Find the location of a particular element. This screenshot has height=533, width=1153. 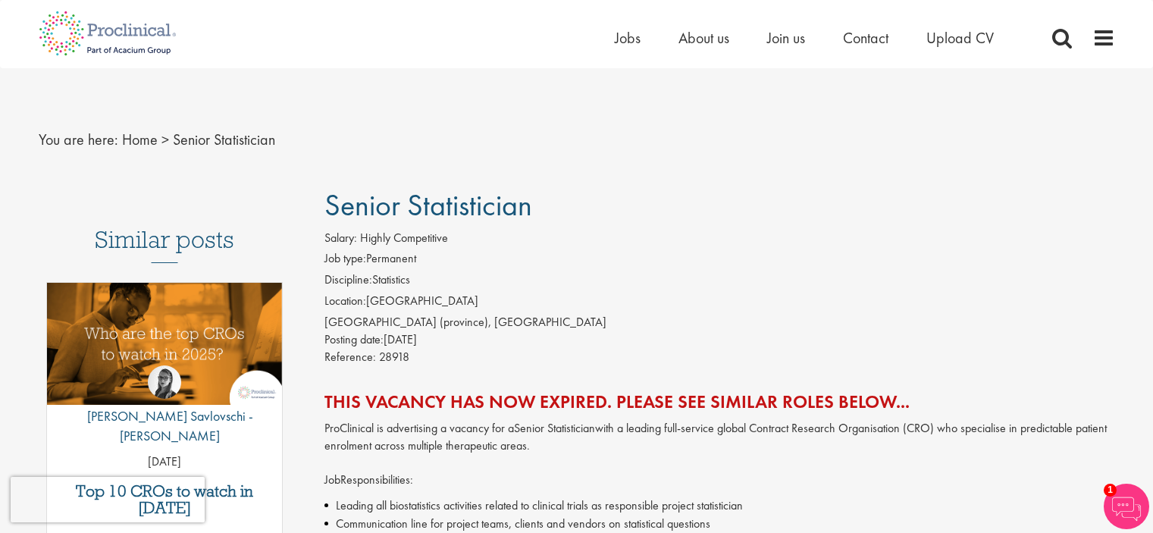

span: Job is located at coordinates (332, 479).